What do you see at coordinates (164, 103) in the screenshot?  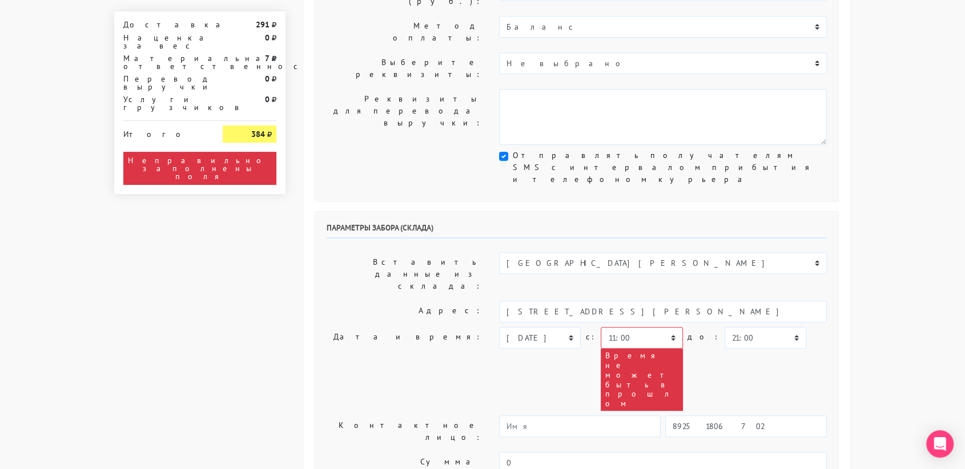 I see `div: Услуги грузчиков` at bounding box center [164, 103].